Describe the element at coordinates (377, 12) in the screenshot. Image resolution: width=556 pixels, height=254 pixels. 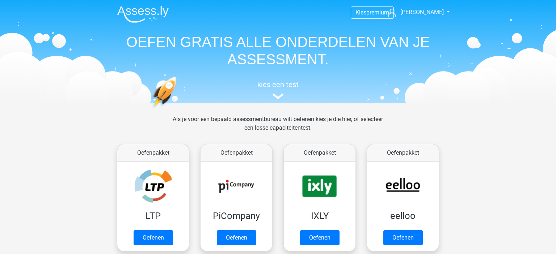
I see `span: premium` at that location.